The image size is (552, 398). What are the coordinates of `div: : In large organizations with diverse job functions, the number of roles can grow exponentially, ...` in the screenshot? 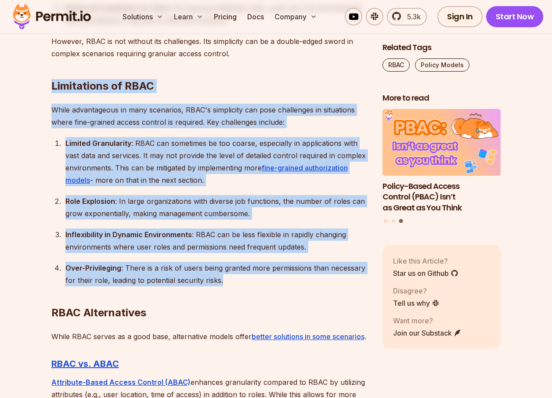 It's located at (217, 207).